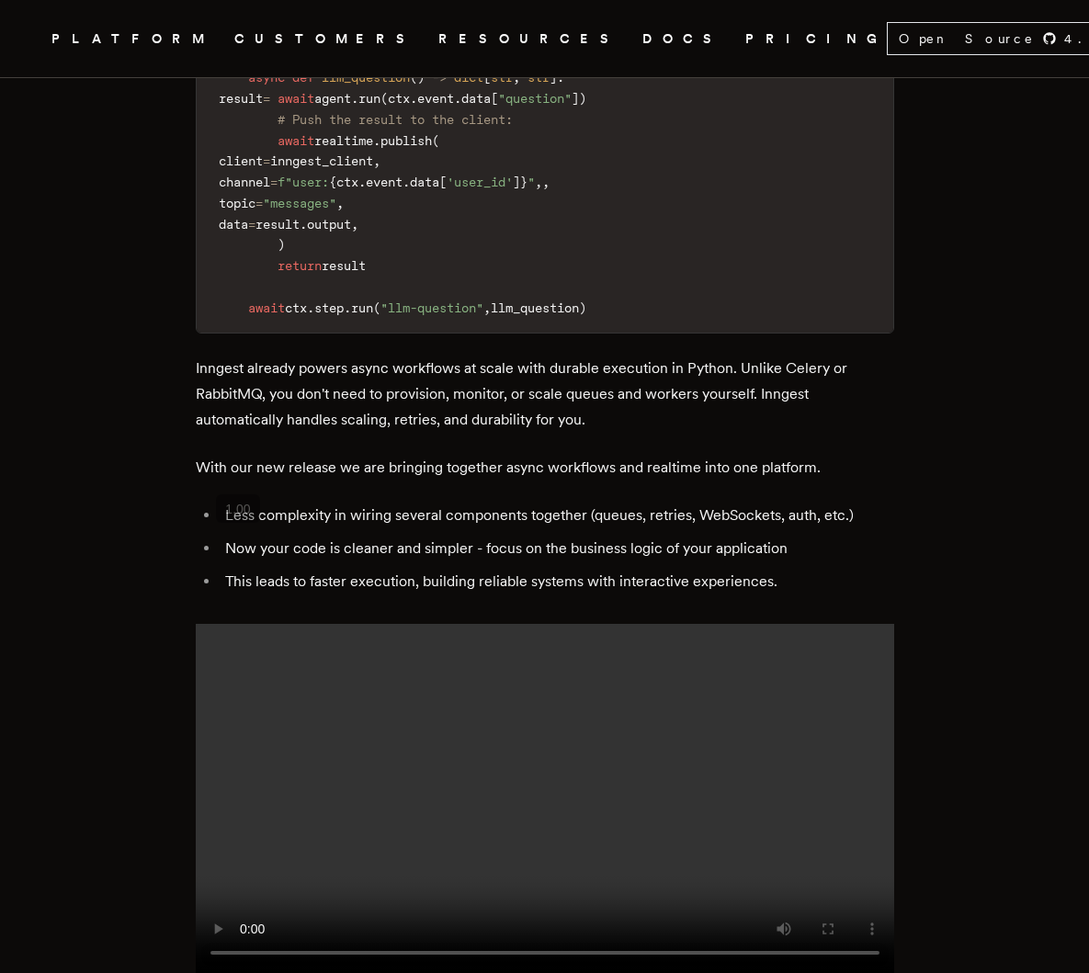 The width and height of the screenshot is (1089, 973). What do you see at coordinates (131, 39) in the screenshot?
I see `span: PLATFORM` at bounding box center [131, 39].